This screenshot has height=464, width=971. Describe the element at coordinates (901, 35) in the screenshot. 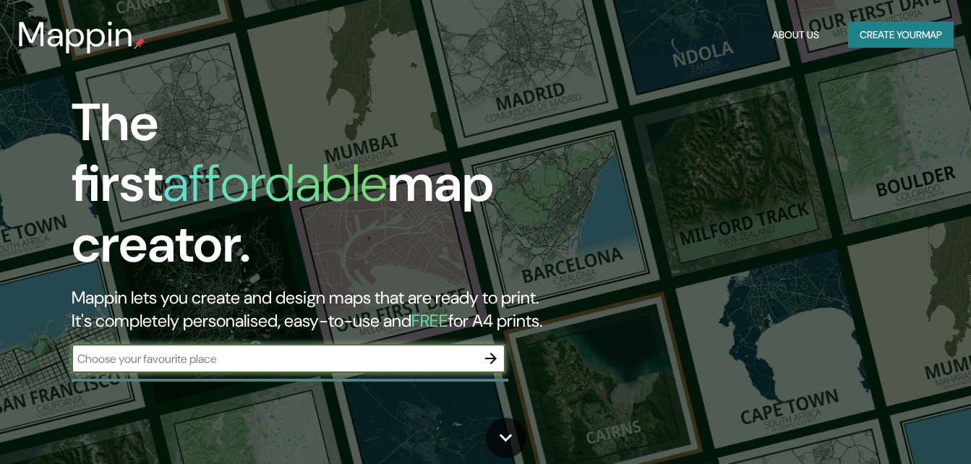

I see `button: Create yourmap` at that location.